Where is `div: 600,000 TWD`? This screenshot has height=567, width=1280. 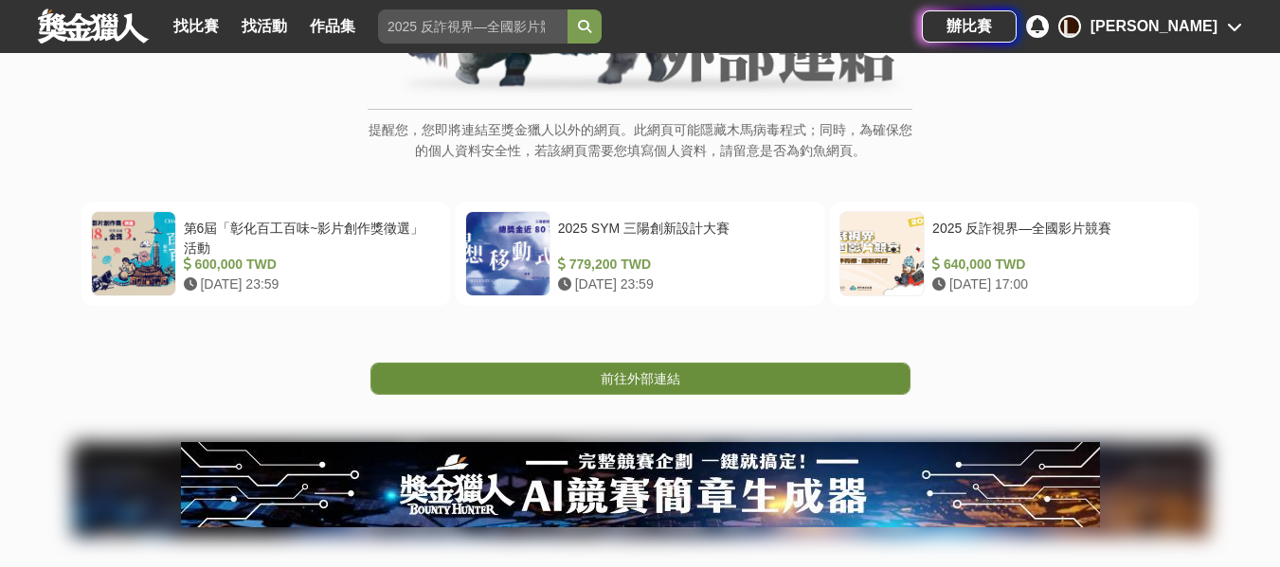
div: 600,000 TWD is located at coordinates (308, 264).